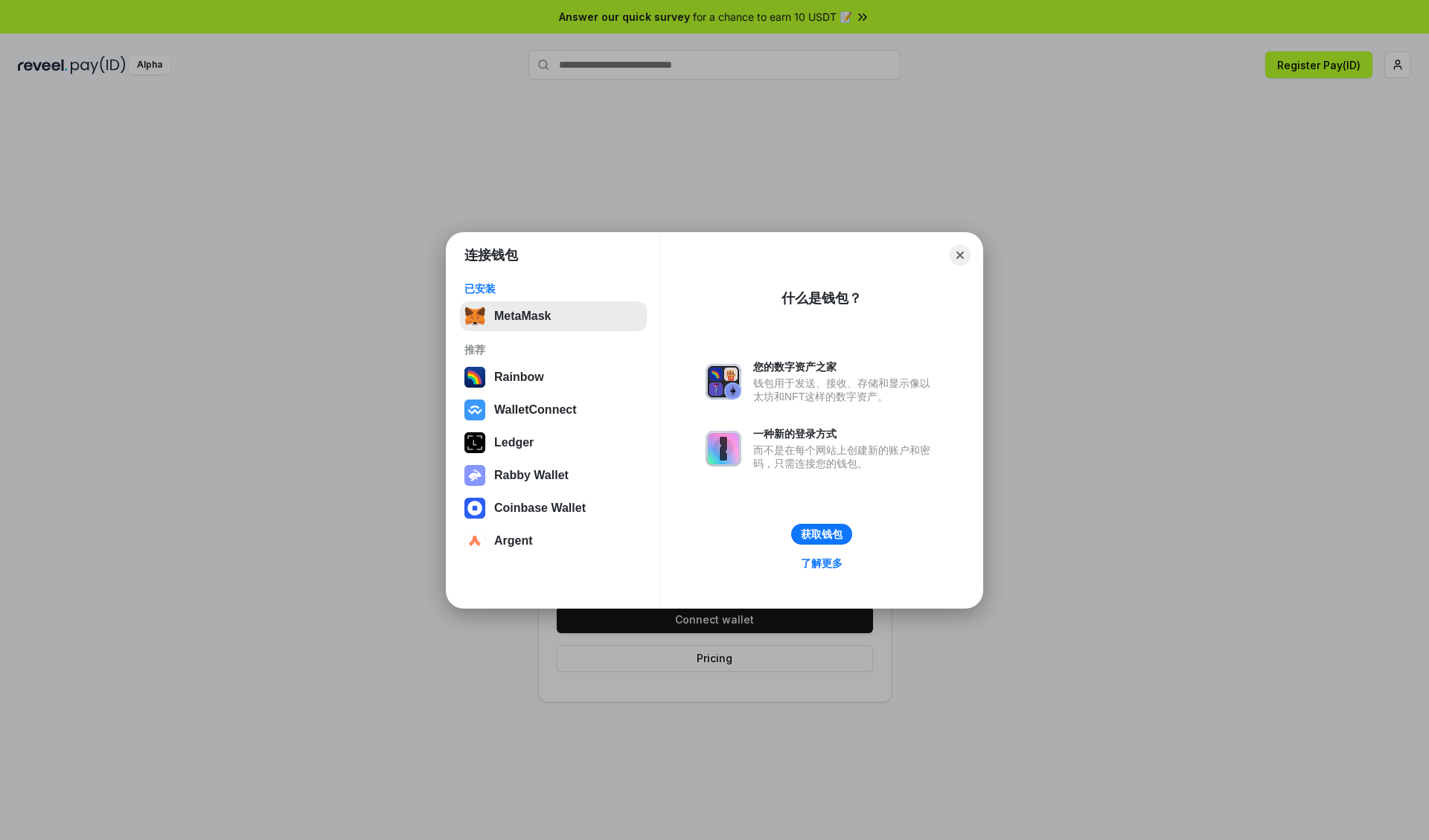 Image resolution: width=1429 pixels, height=840 pixels. I want to click on div: 获取钱包, so click(821, 534).